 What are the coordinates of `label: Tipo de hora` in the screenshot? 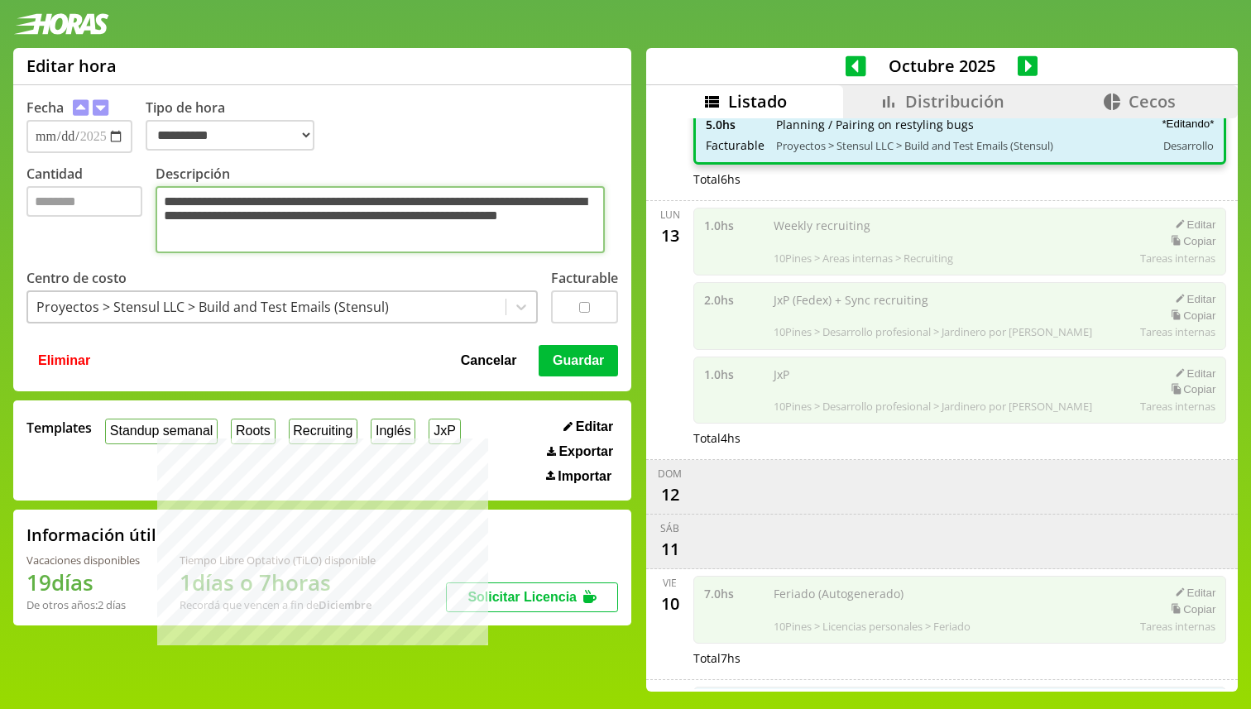 It's located at (237, 126).